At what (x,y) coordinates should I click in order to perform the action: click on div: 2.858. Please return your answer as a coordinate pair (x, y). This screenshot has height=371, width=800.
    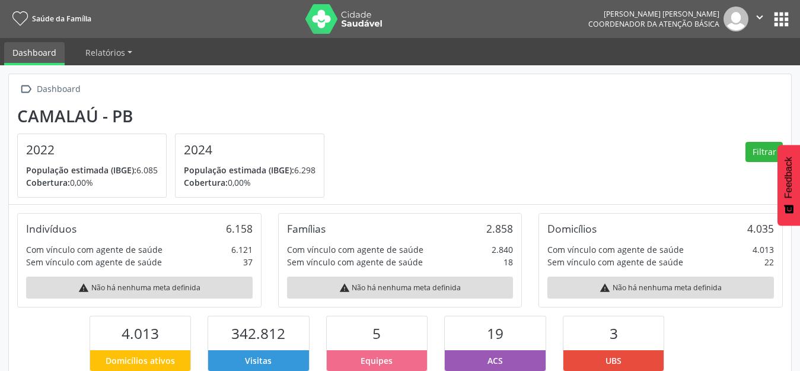
    Looking at the image, I should click on (500, 228).